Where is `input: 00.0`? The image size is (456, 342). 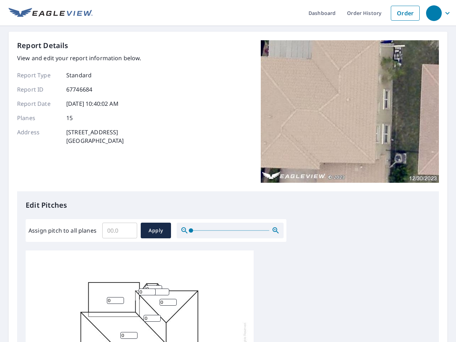
input: 00.0 is located at coordinates (120, 231).